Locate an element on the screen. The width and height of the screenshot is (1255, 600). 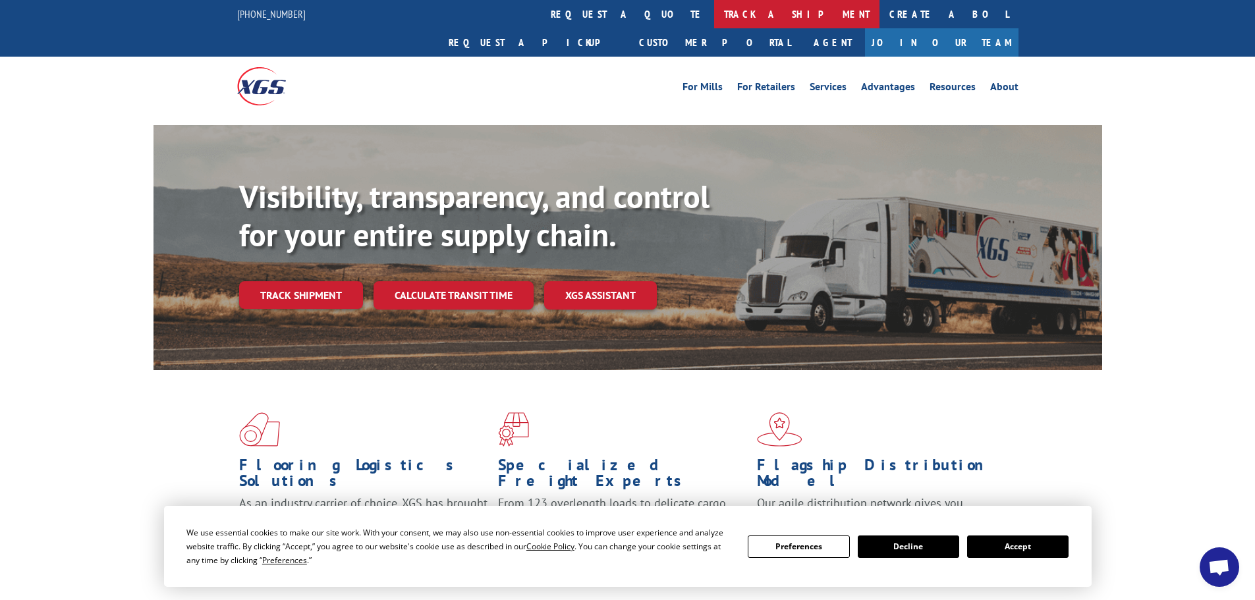
button: Accept is located at coordinates (1017, 547).